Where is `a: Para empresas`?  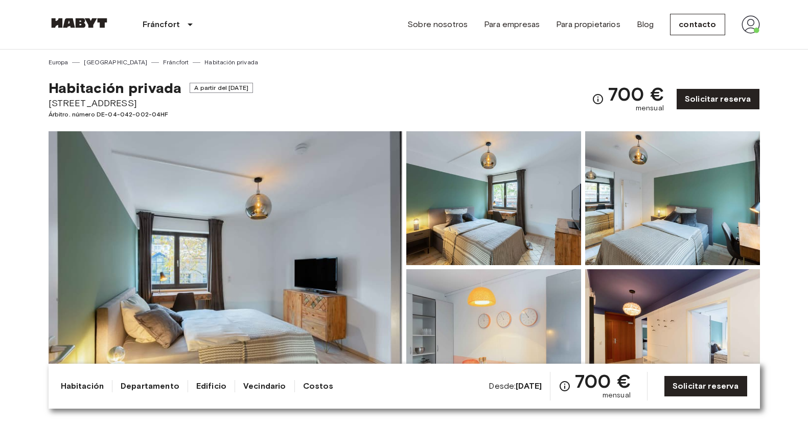 a: Para empresas is located at coordinates (512, 25).